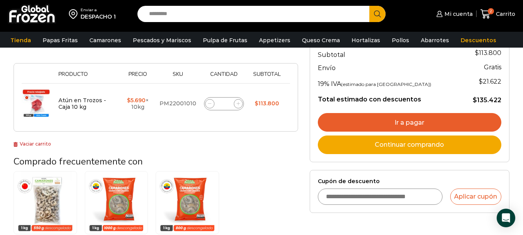 Image resolution: width=523 pixels, height=235 pixels. I want to click on a: 2 Carrito, so click(498, 14).